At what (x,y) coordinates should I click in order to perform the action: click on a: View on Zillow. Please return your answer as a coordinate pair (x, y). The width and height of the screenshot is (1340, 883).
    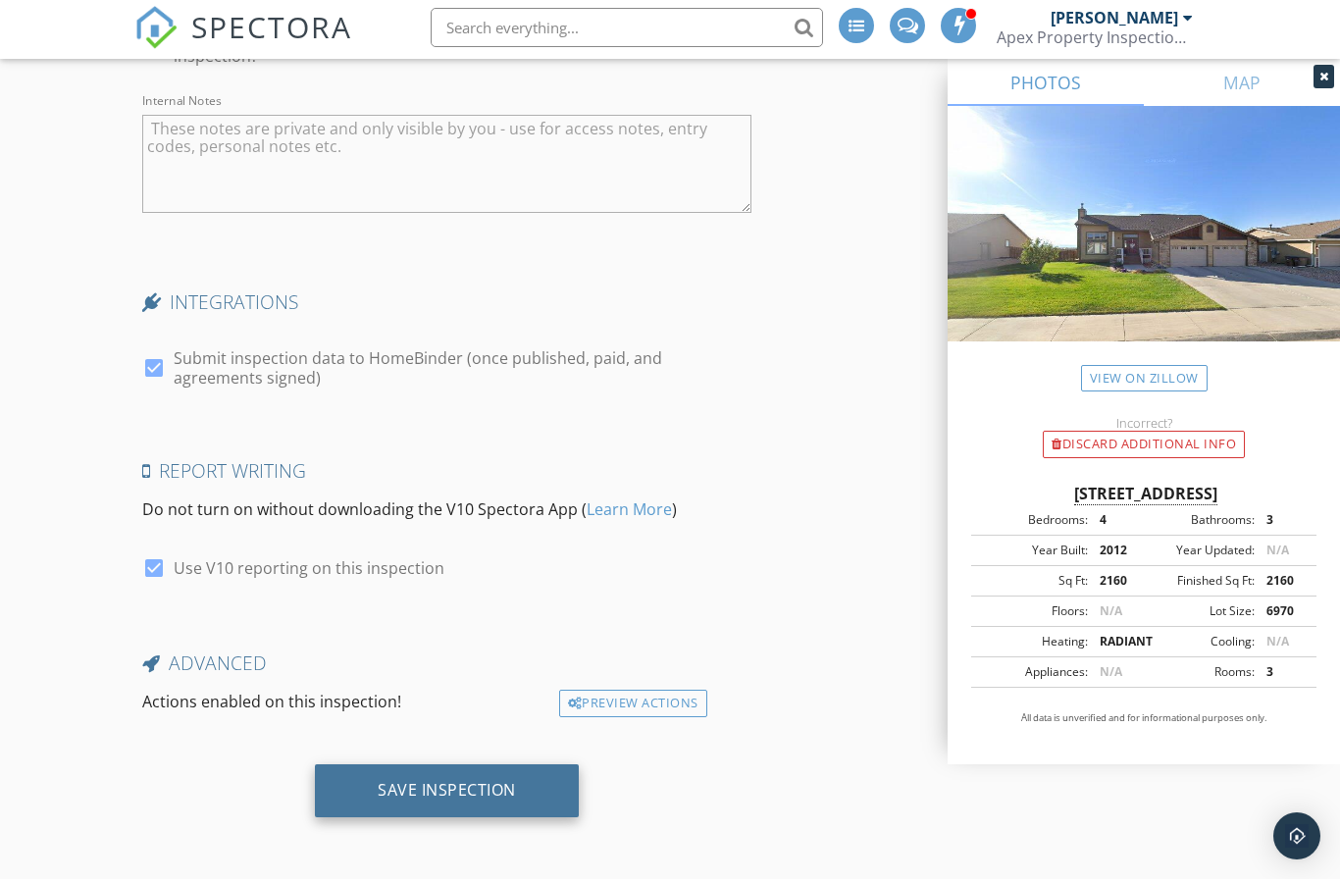
    Looking at the image, I should click on (1144, 382).